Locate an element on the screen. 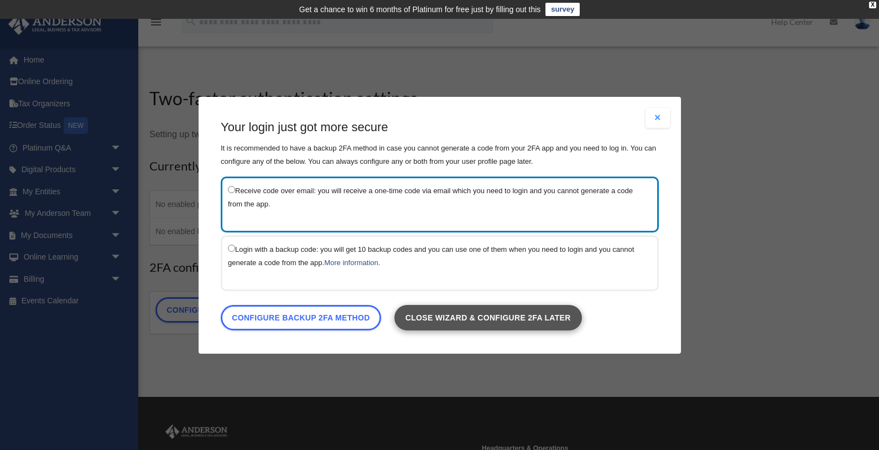  label: Login with a backup code: you will get 10 backup codes and you can use one of them when you need ... is located at coordinates (434, 255).